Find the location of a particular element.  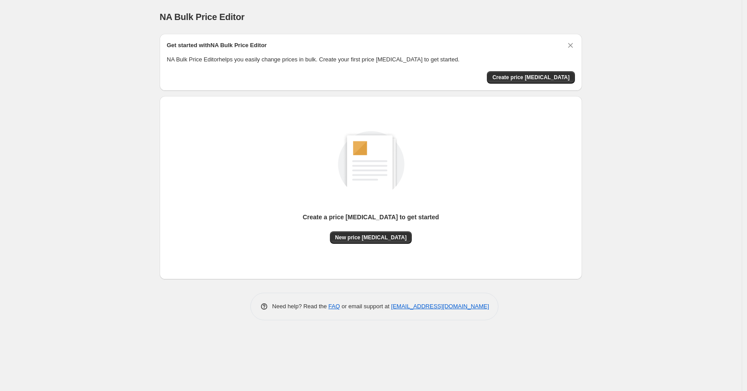

p: NA Bulk Price Editor helps you easily change prices in bulk. Create your first price [MEDICAL_DAT... is located at coordinates (371, 60).